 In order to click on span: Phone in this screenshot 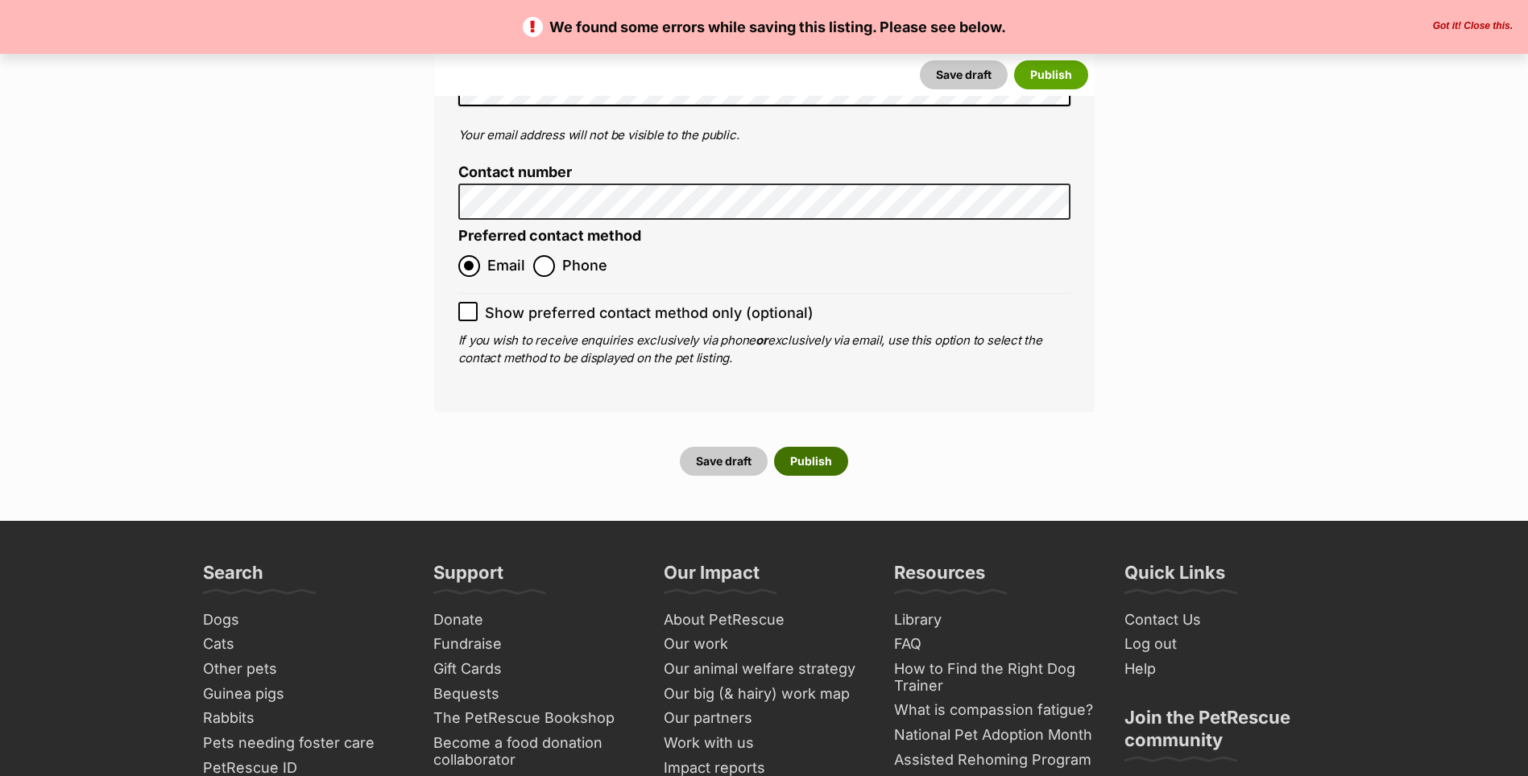, I will do `click(585, 266)`.